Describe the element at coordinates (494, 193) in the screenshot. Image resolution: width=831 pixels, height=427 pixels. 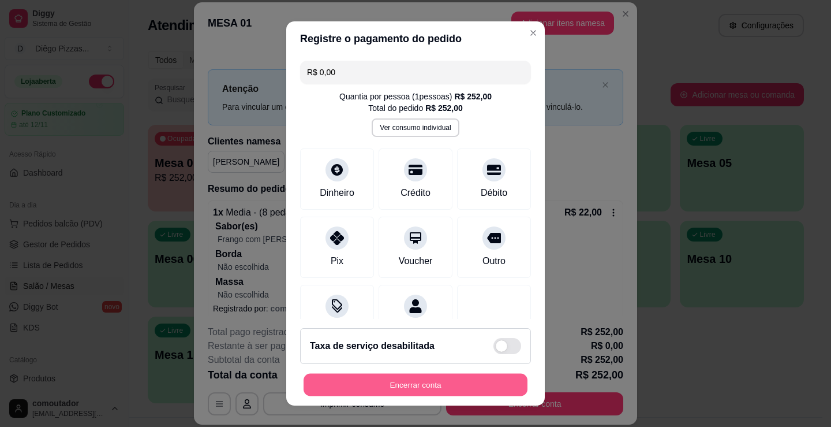
I see `div: Débito` at that location.